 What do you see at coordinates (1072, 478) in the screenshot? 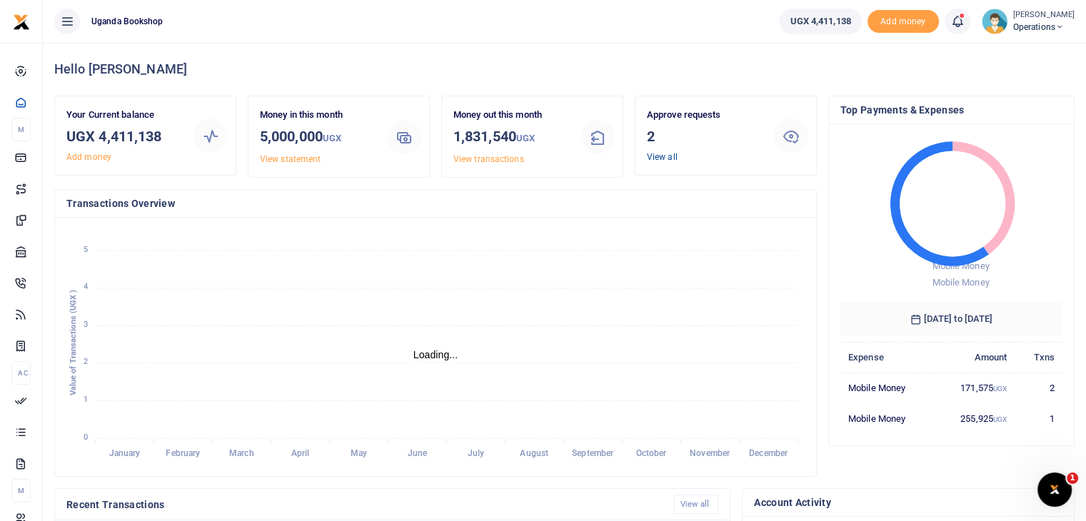
I see `span: 1` at bounding box center [1072, 478].